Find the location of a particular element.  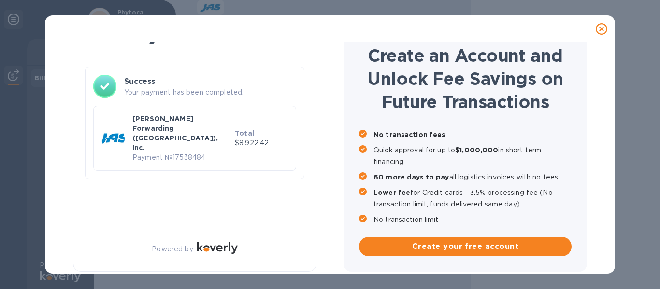

b: 60 more days to pay is located at coordinates (411, 177).